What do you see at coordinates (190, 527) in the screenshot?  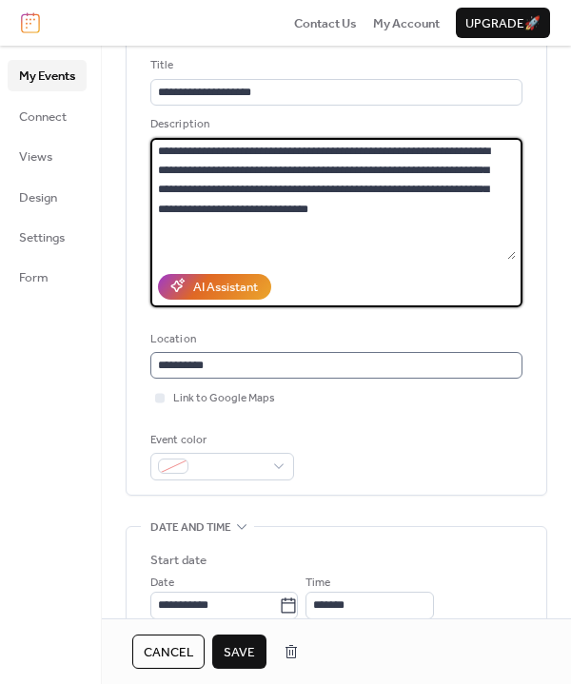 I see `span: Date and time` at bounding box center [190, 527].